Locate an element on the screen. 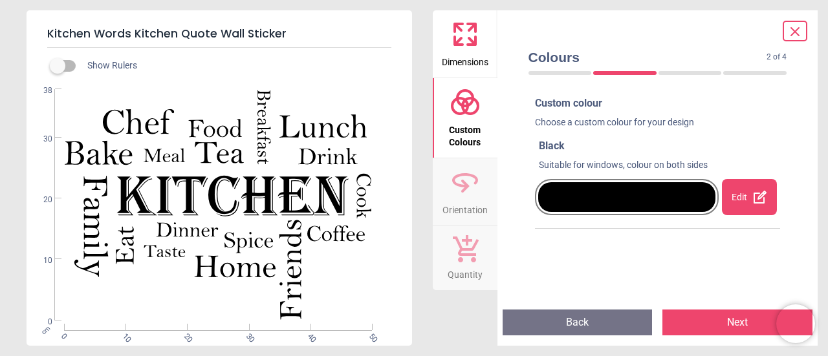 The height and width of the screenshot is (356, 828). span: Custom colour is located at coordinates (568, 103).